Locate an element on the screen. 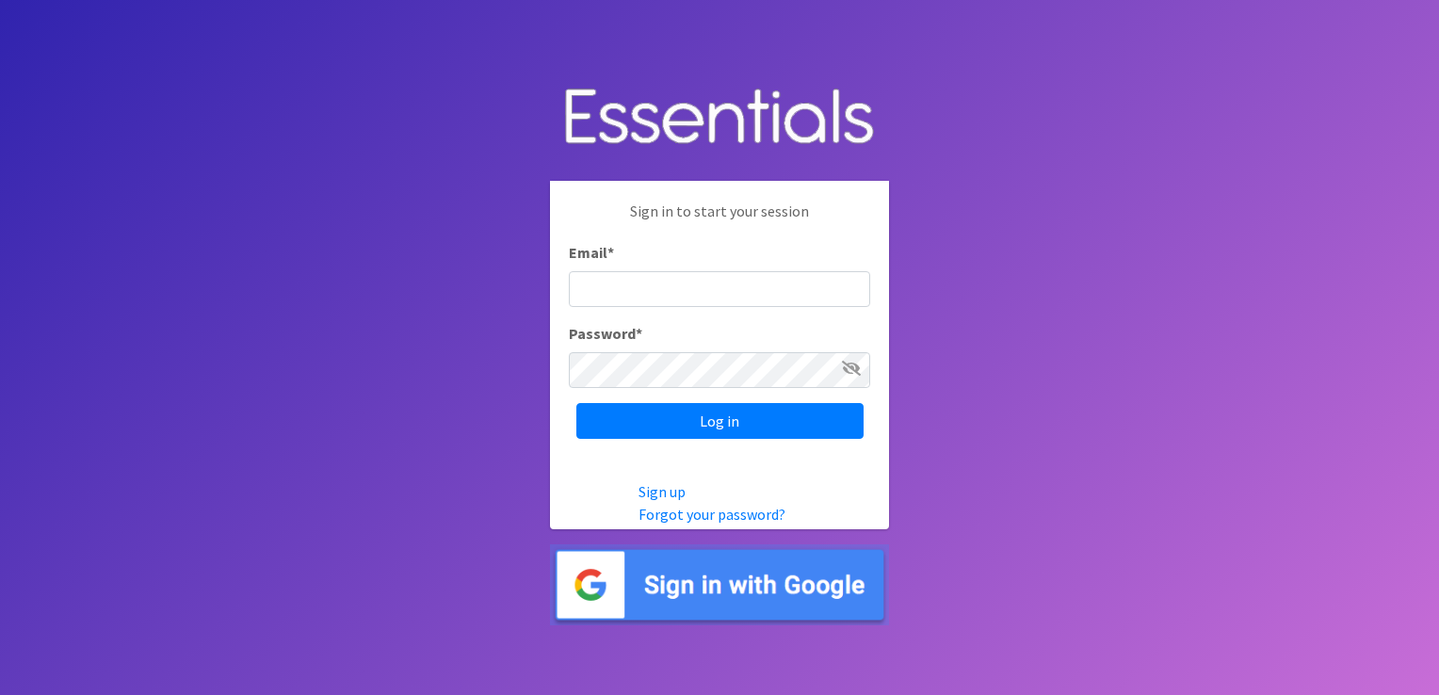 The image size is (1439, 695). a: Sign up is located at coordinates (662, 492).